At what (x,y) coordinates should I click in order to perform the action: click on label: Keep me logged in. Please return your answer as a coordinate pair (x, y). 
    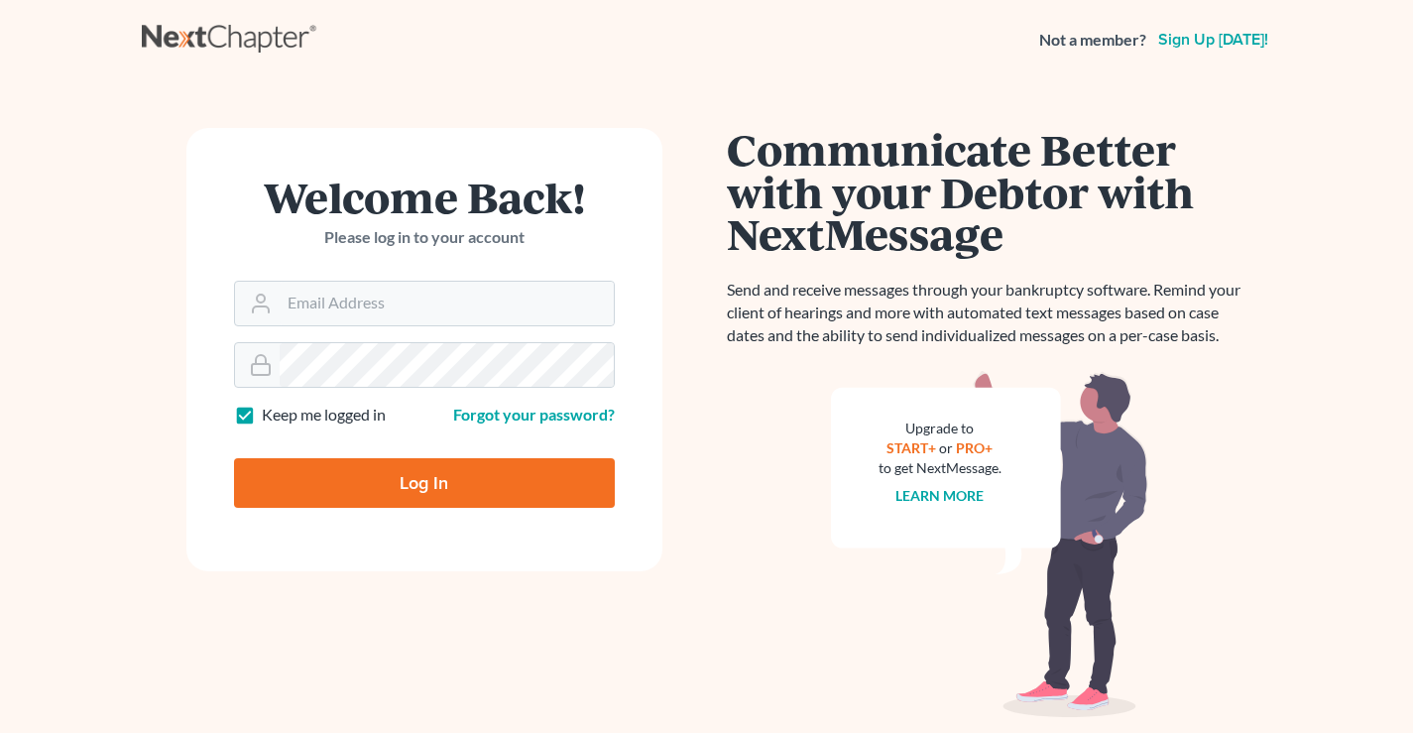
    Looking at the image, I should click on (323, 415).